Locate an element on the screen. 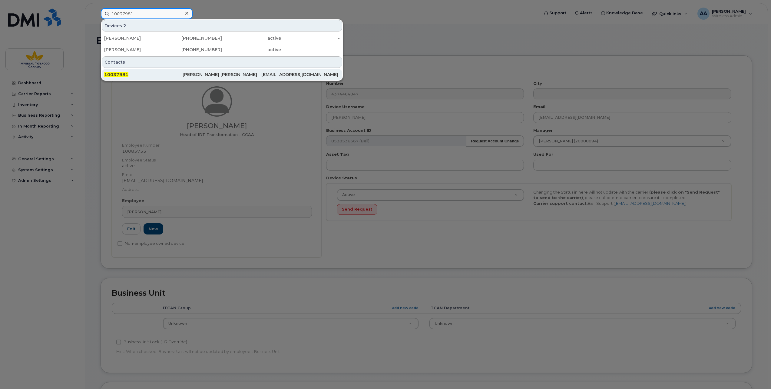 The image size is (771, 389). div: Devices is located at coordinates (222, 26).